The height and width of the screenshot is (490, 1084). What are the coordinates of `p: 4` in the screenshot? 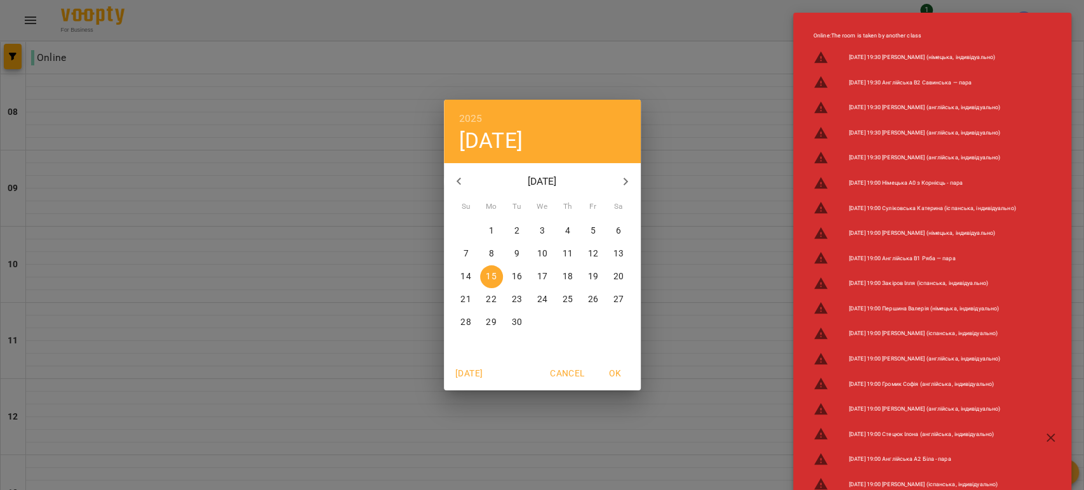 It's located at (567, 231).